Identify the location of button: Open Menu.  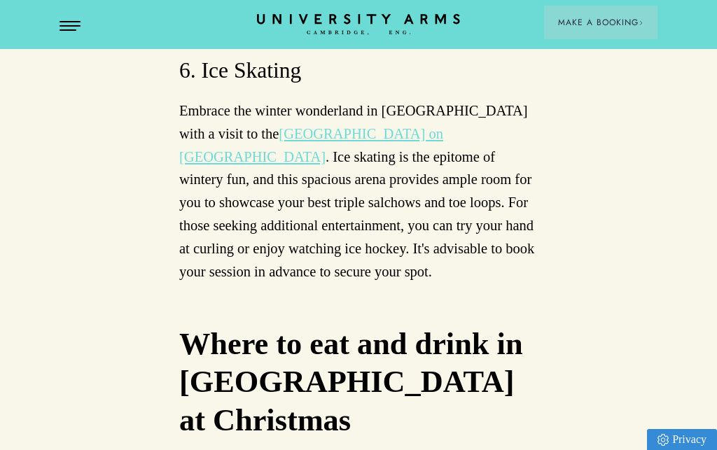
(70, 27).